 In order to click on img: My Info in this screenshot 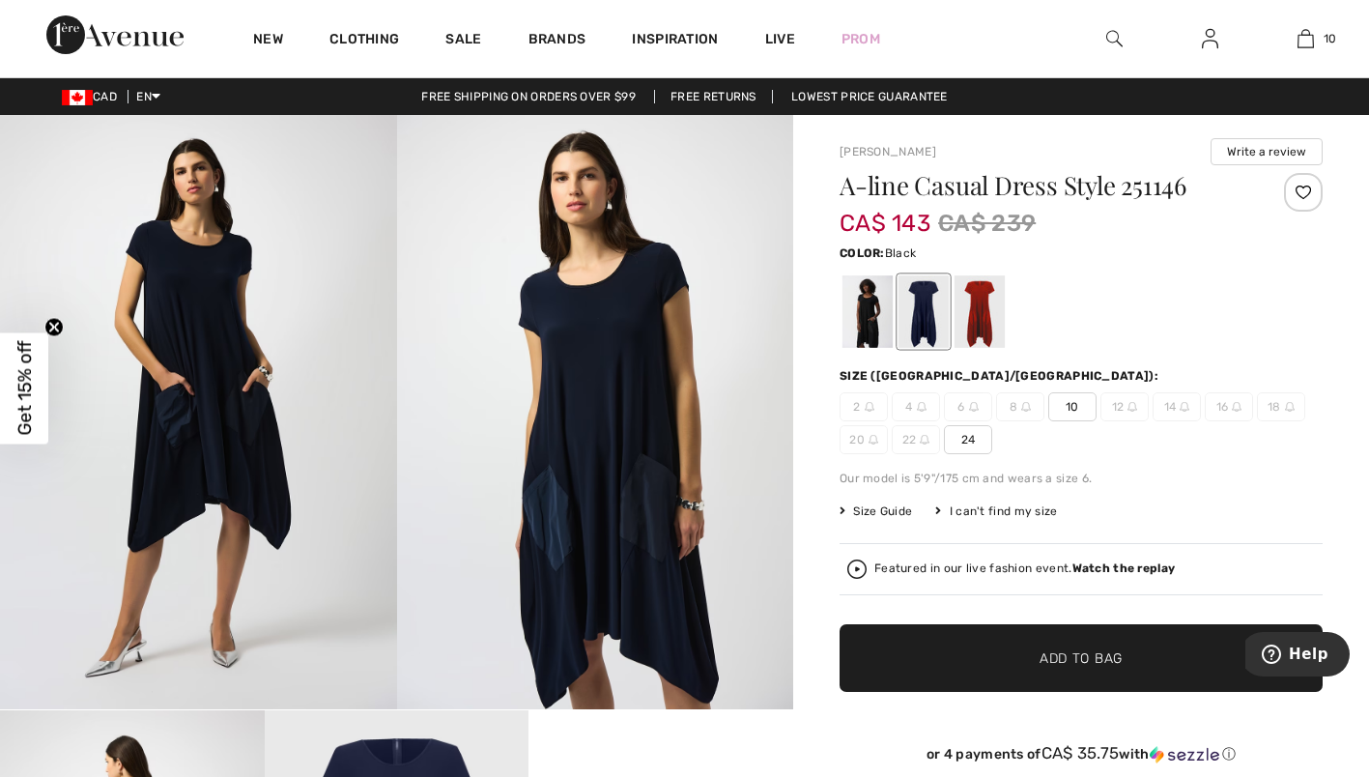, I will do `click(1209, 39)`.